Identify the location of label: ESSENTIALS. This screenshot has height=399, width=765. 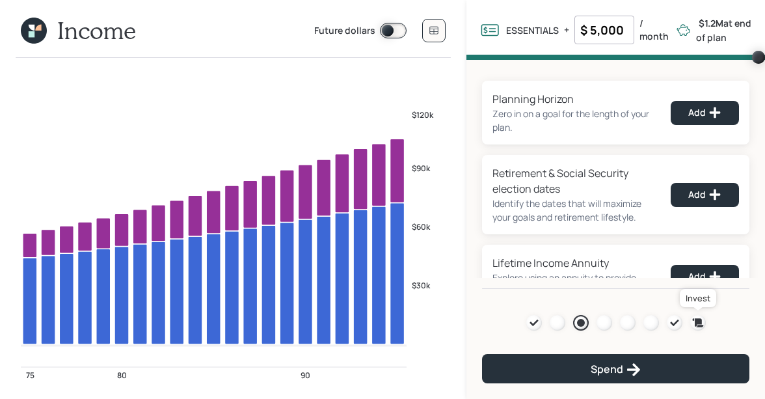
(532, 30).